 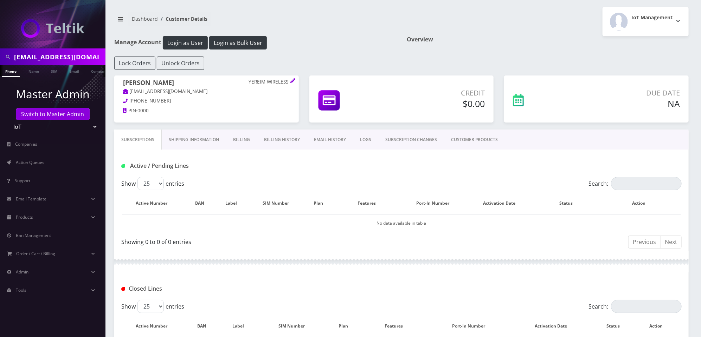 What do you see at coordinates (626, 104) in the screenshot?
I see `h5: NA` at bounding box center [626, 104].